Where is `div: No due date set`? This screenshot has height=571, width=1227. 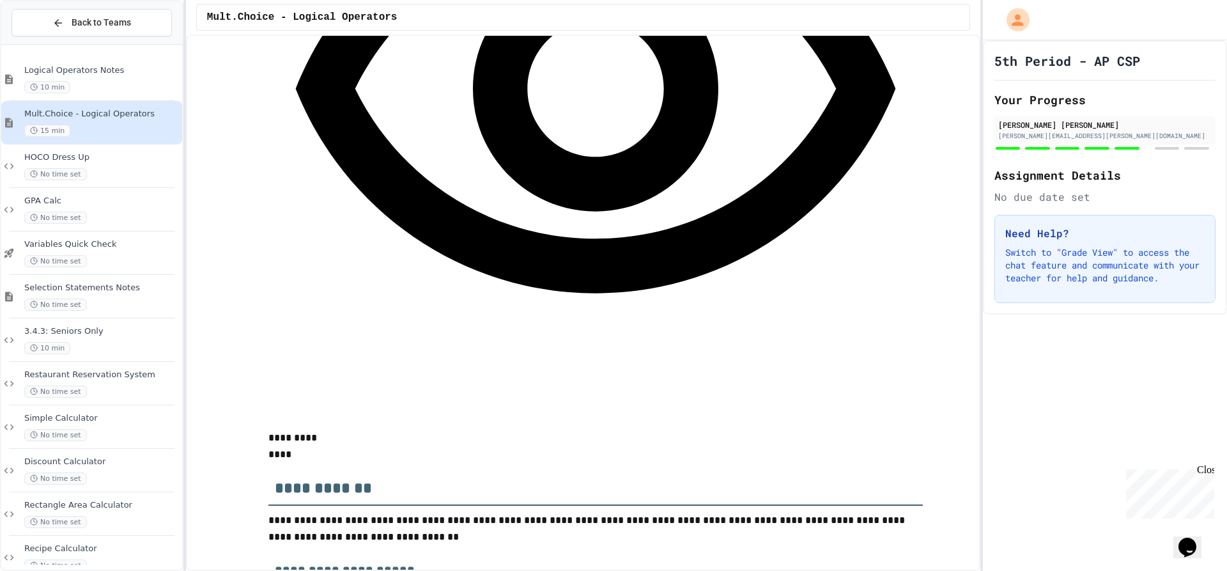
div: No due date set is located at coordinates (1105, 197).